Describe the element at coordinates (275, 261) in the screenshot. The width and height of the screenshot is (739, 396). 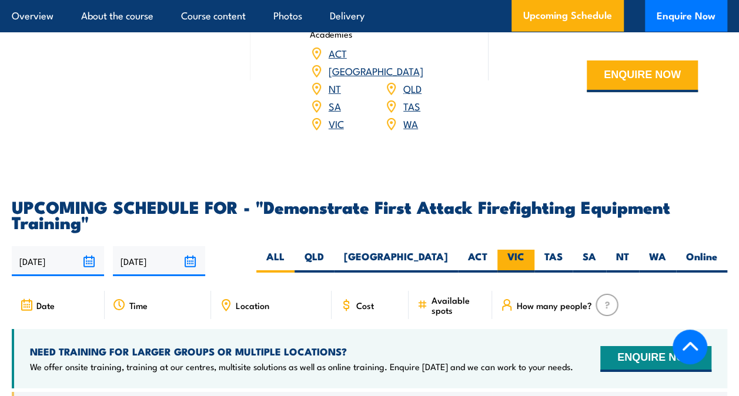
I see `label: ALL` at that location.